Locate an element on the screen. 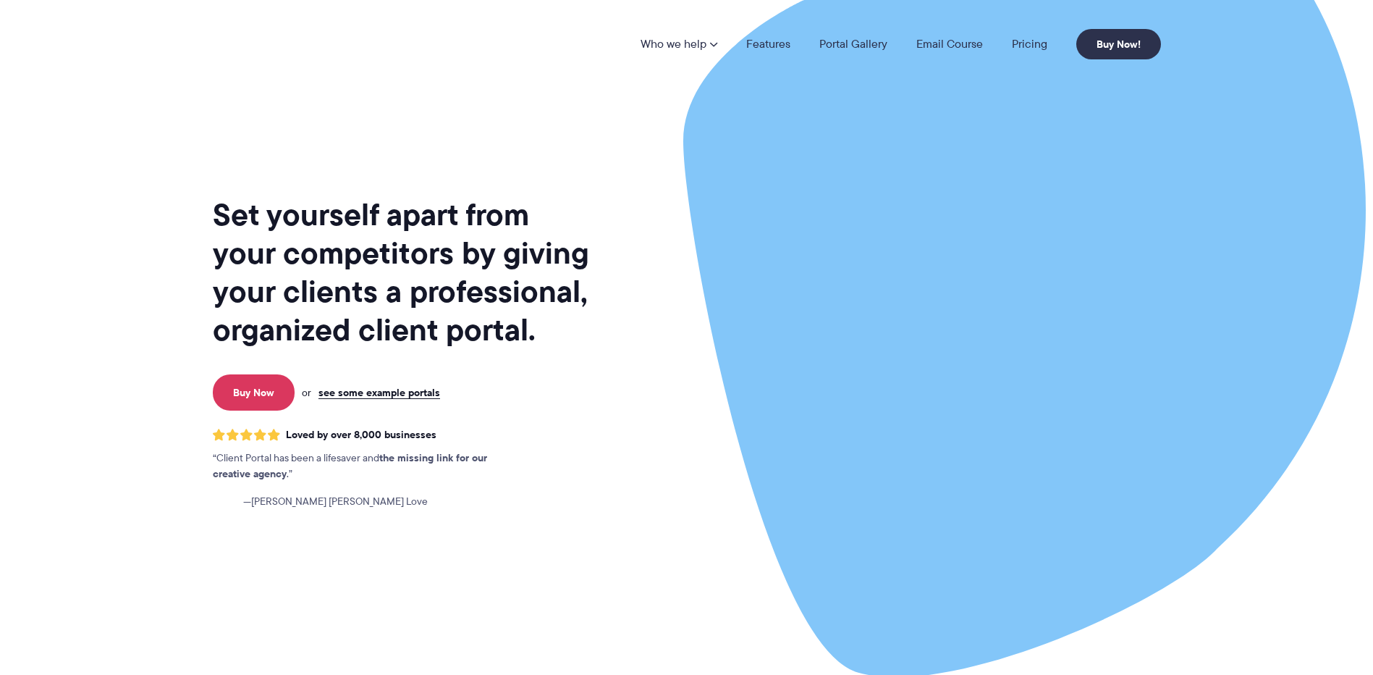  a: Buy Now! is located at coordinates (1118, 44).